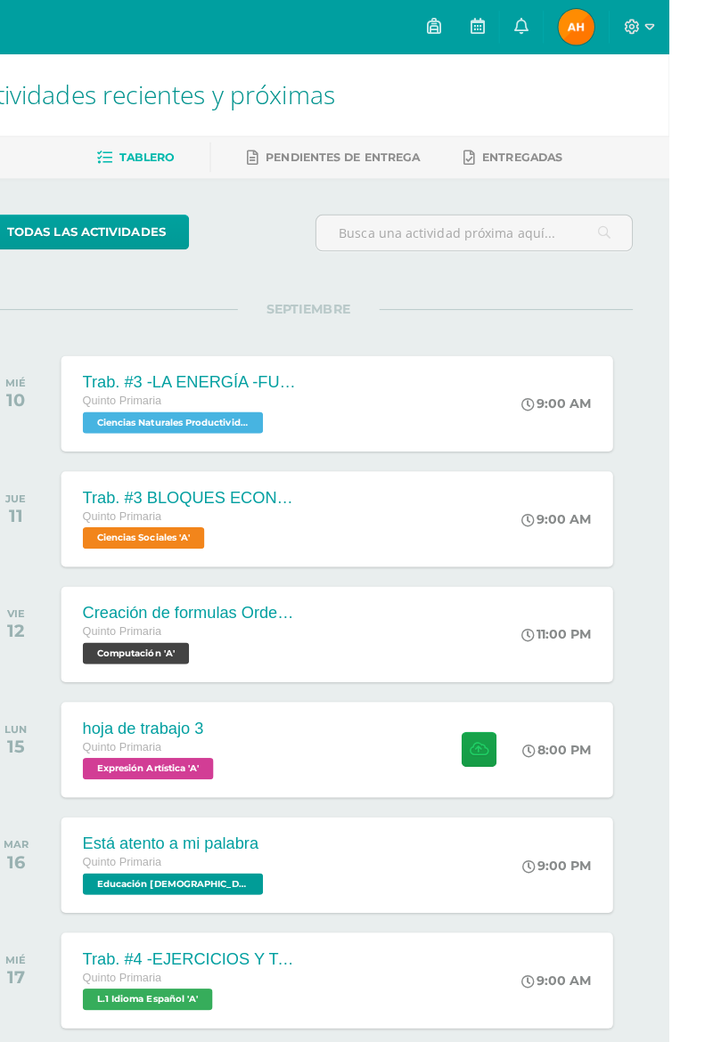 The height and width of the screenshot is (1042, 713). I want to click on span: Actividades recientes y próximas, so click(202, 94).